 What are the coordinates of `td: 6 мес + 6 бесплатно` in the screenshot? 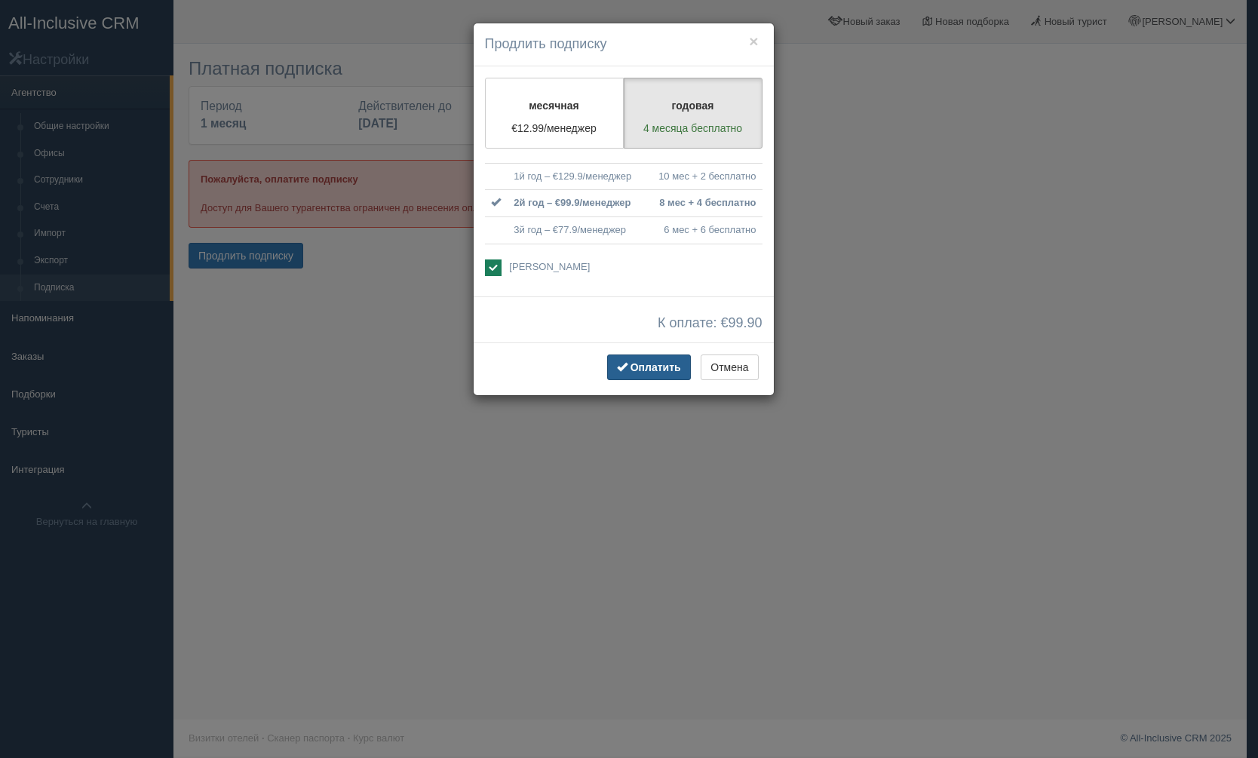 It's located at (703, 230).